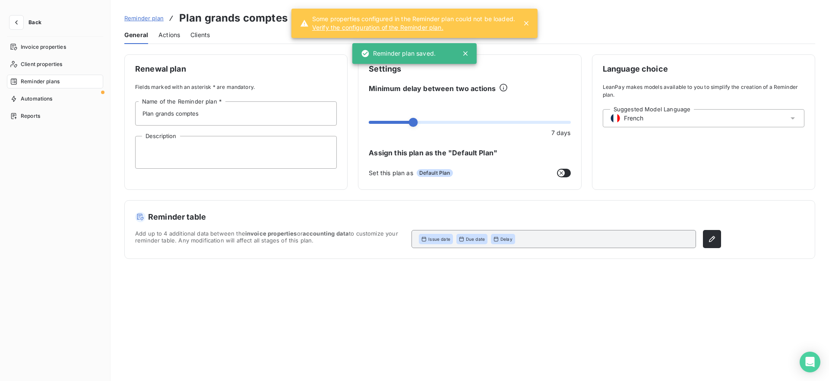 The width and height of the screenshot is (829, 381). What do you see at coordinates (414, 19) in the screenshot?
I see `span: Some properties configured in the Reminder plan could not be loaded.` at bounding box center [414, 19].